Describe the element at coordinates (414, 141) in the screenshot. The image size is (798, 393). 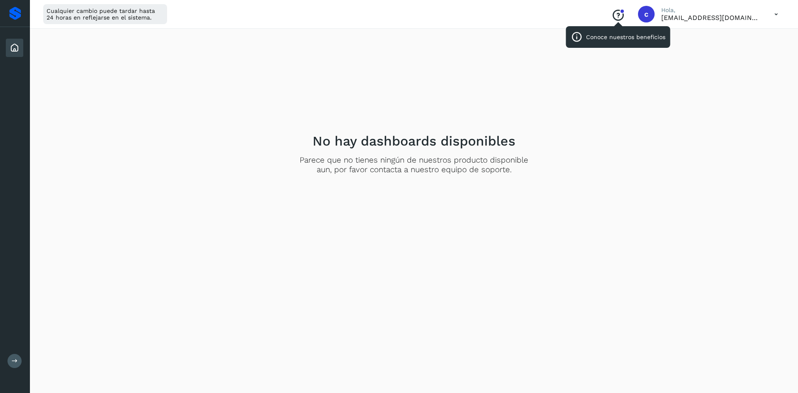
I see `h2: No hay dashboards disponibles` at that location.